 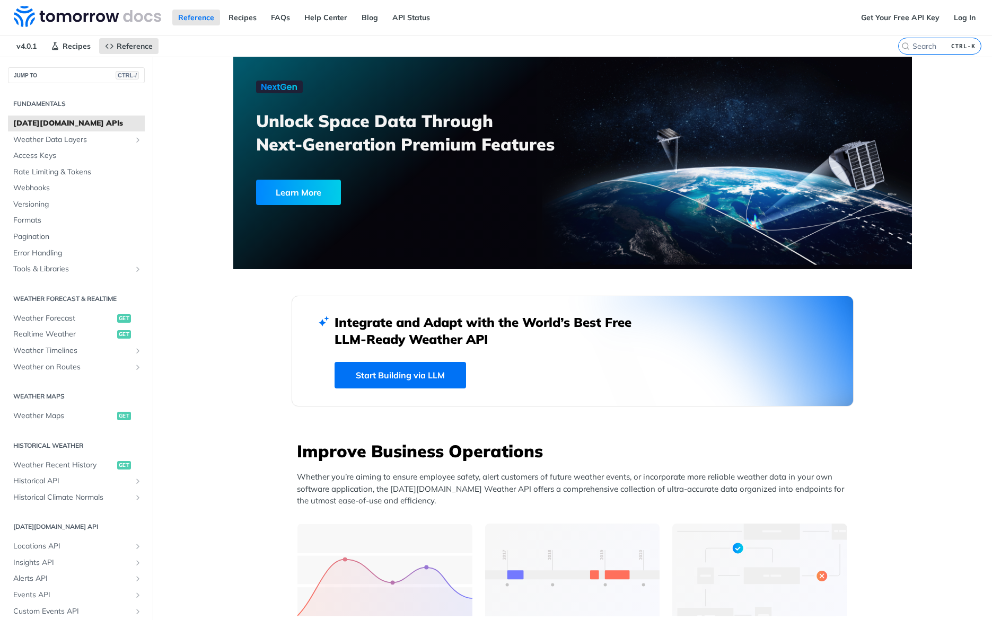 I want to click on span: v4.0.1, so click(x=26, y=46).